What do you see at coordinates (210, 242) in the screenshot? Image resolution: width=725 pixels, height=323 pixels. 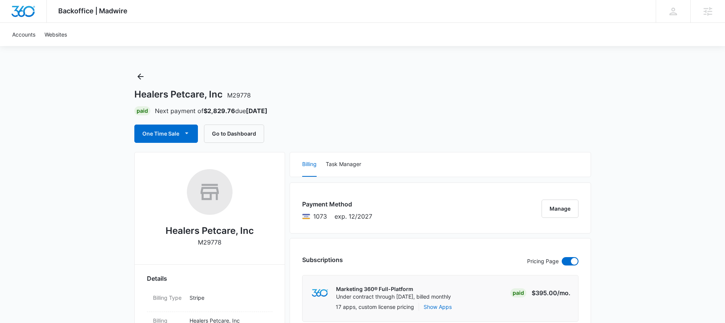 I see `p: M29778` at bounding box center [210, 242].